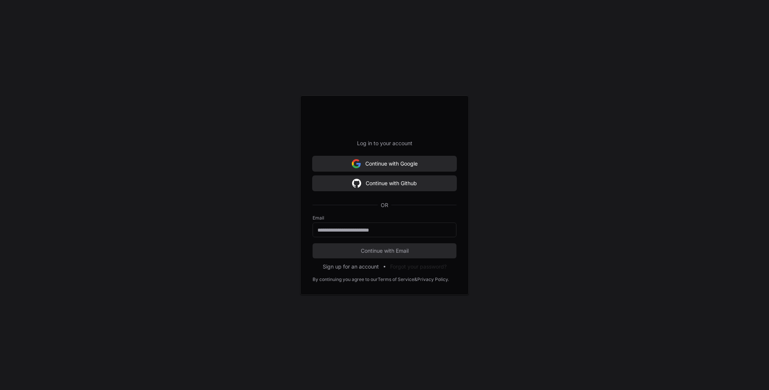 This screenshot has width=769, height=390. I want to click on span: Continue with Email, so click(385, 251).